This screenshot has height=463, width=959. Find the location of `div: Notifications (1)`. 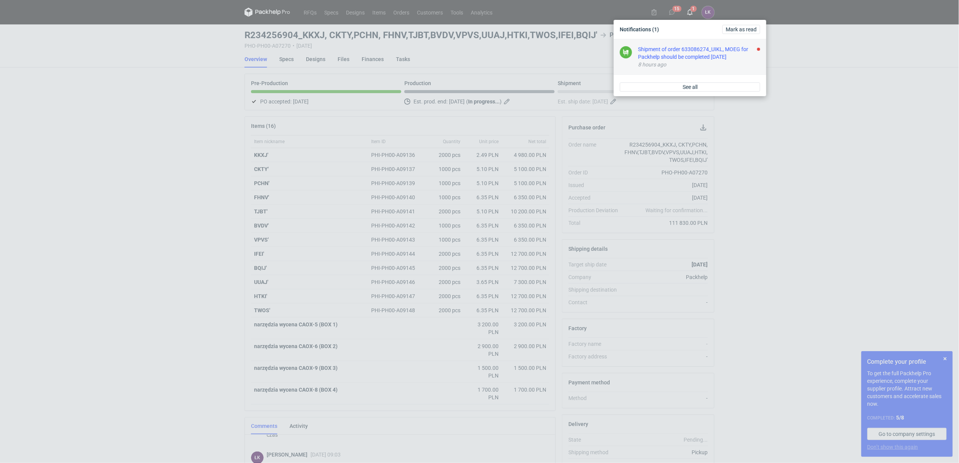

div: Notifications (1) is located at coordinates (690, 29).